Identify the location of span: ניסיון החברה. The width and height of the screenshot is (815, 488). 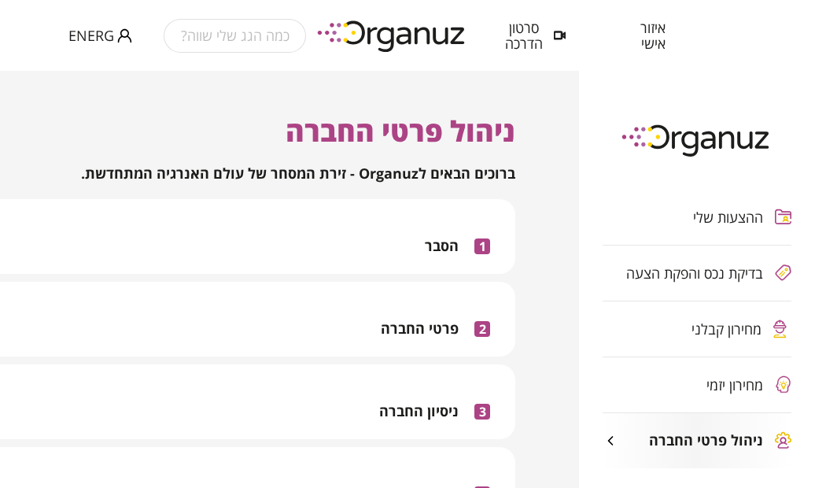
(419, 412).